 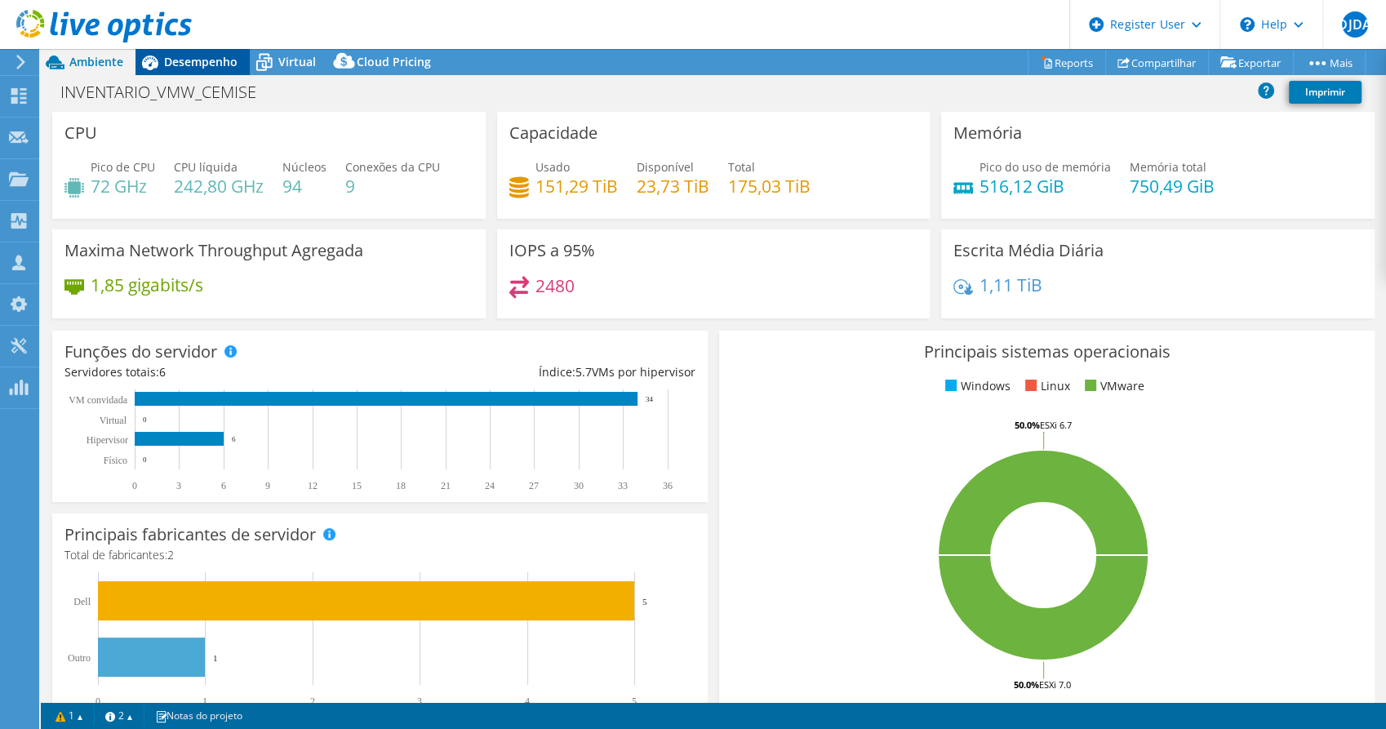 What do you see at coordinates (555, 286) in the screenshot?
I see `h4: 2480` at bounding box center [555, 286].